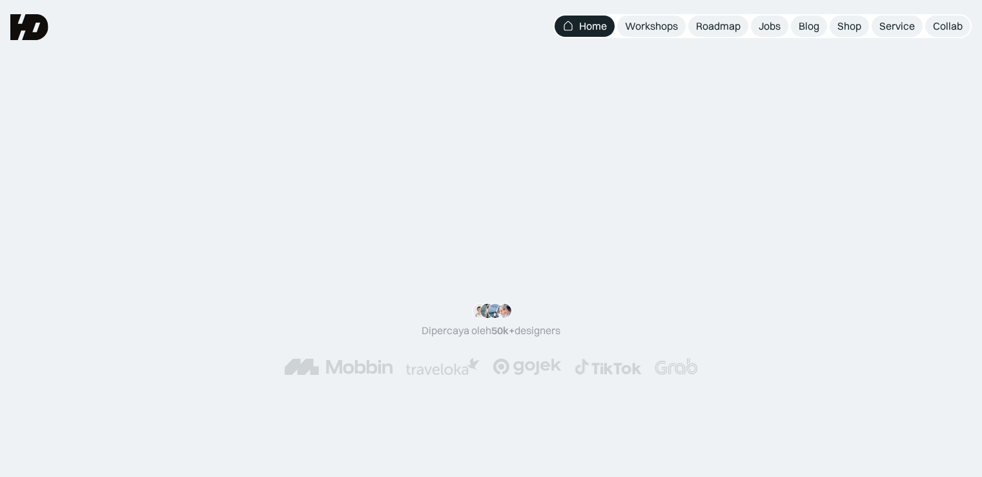  I want to click on a: Service, so click(897, 26).